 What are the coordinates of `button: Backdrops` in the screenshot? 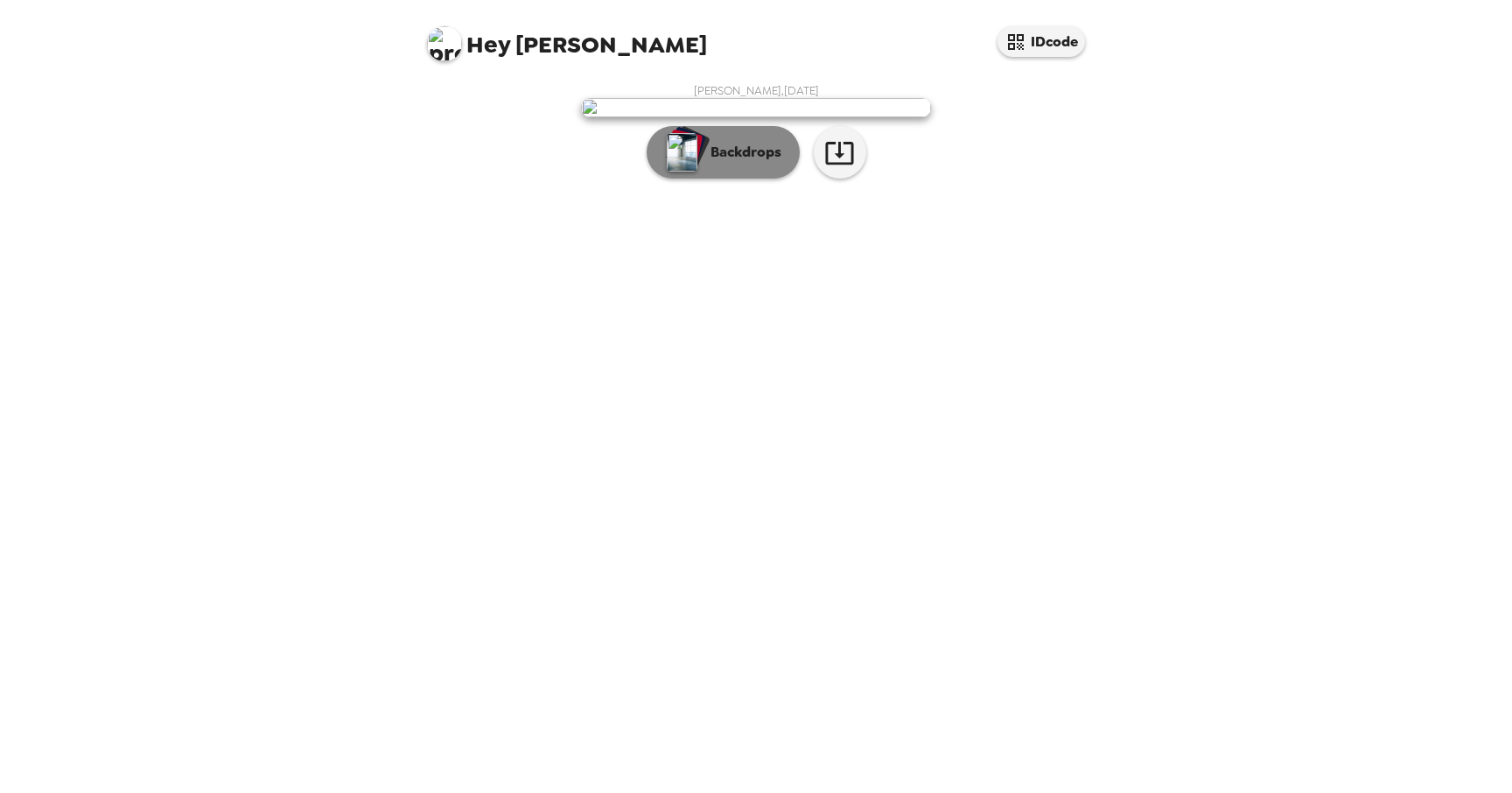 It's located at (723, 152).